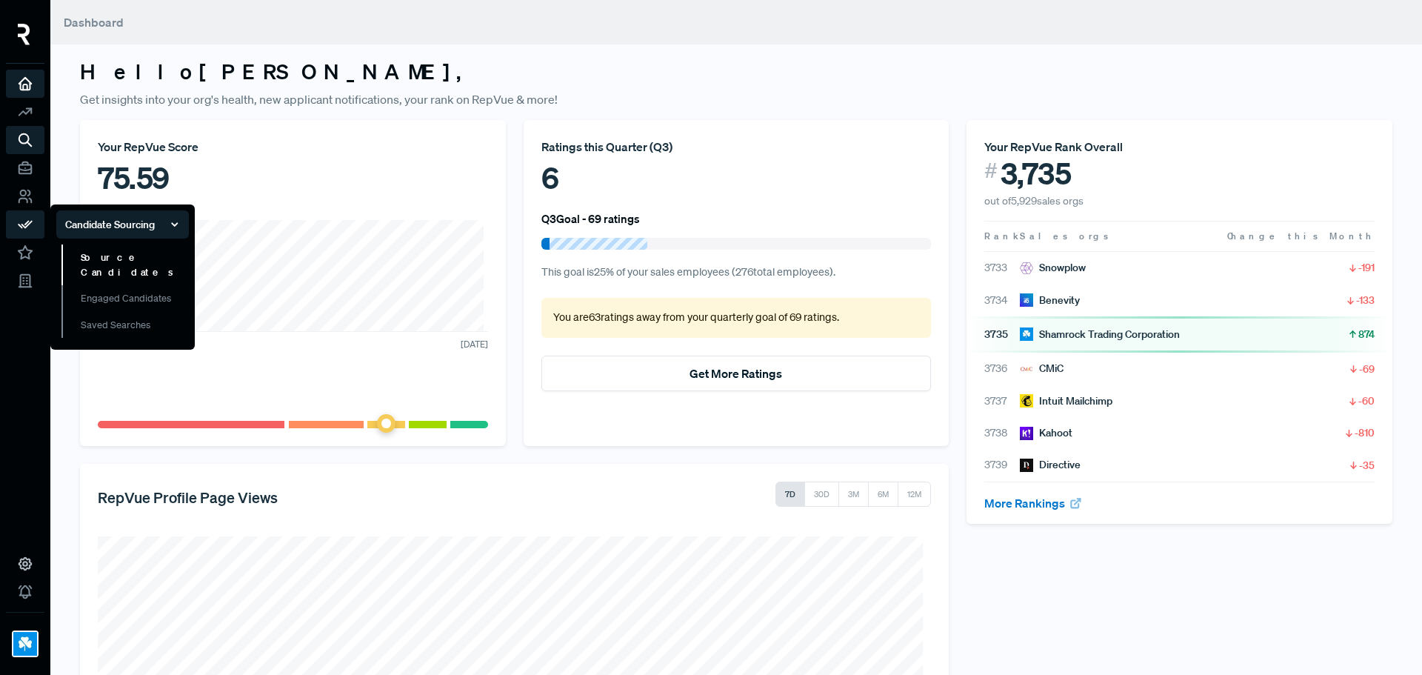 The image size is (1422, 675). What do you see at coordinates (1002, 368) in the screenshot?
I see `span: 3736` at bounding box center [1002, 368].